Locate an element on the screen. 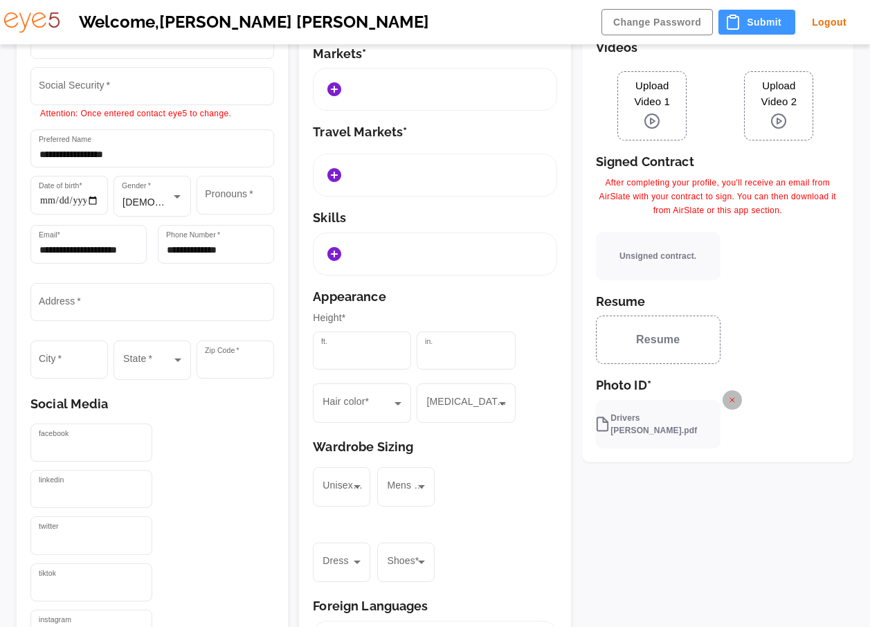 The height and width of the screenshot is (627, 870). span: Upload Video 2 is located at coordinates (778, 93).